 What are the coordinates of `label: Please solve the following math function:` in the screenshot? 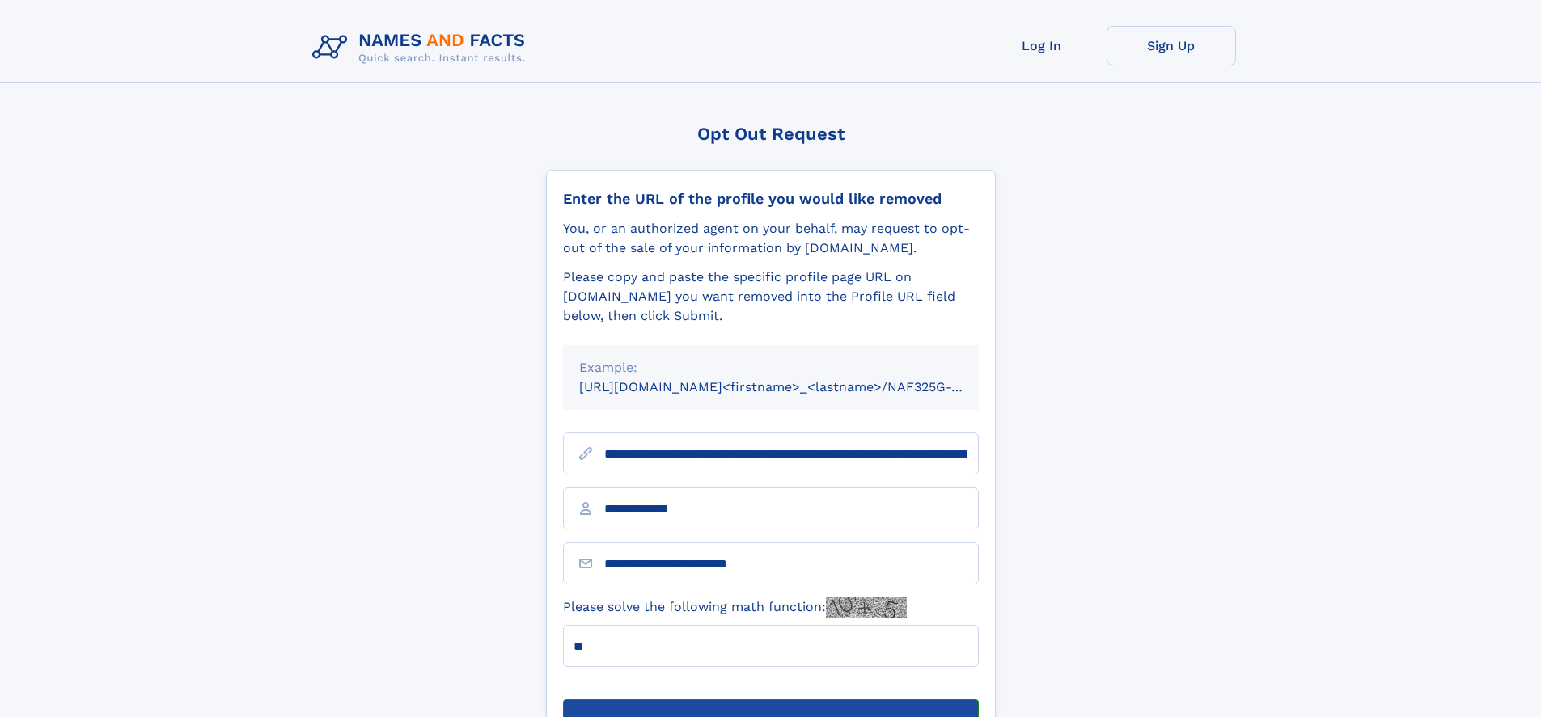 It's located at (734, 608).